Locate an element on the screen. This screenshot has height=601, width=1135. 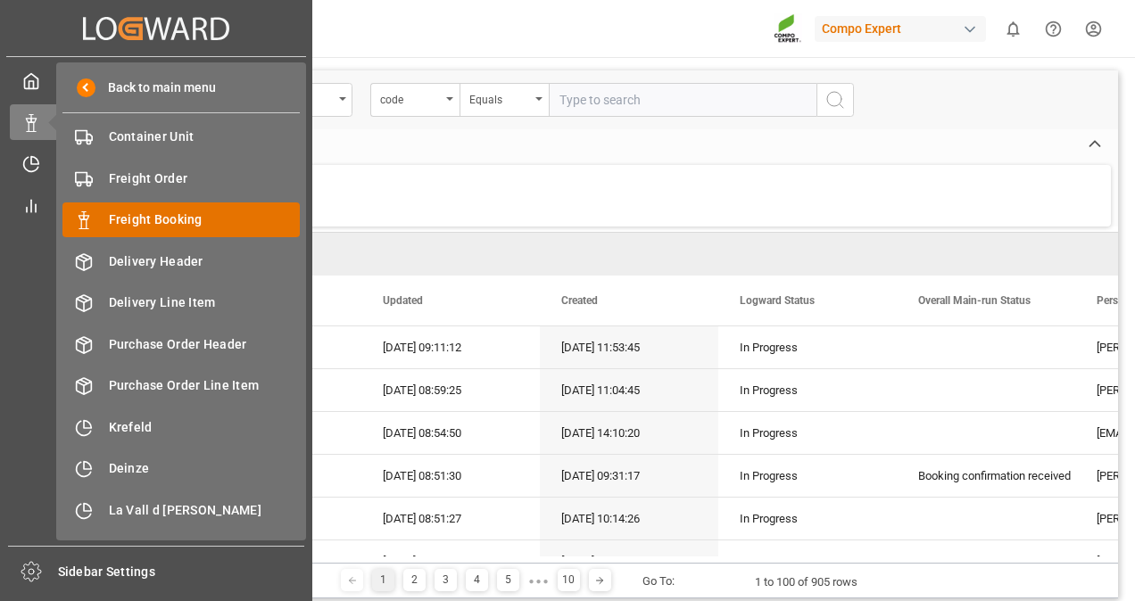
span: Krefeld is located at coordinates (204, 427).